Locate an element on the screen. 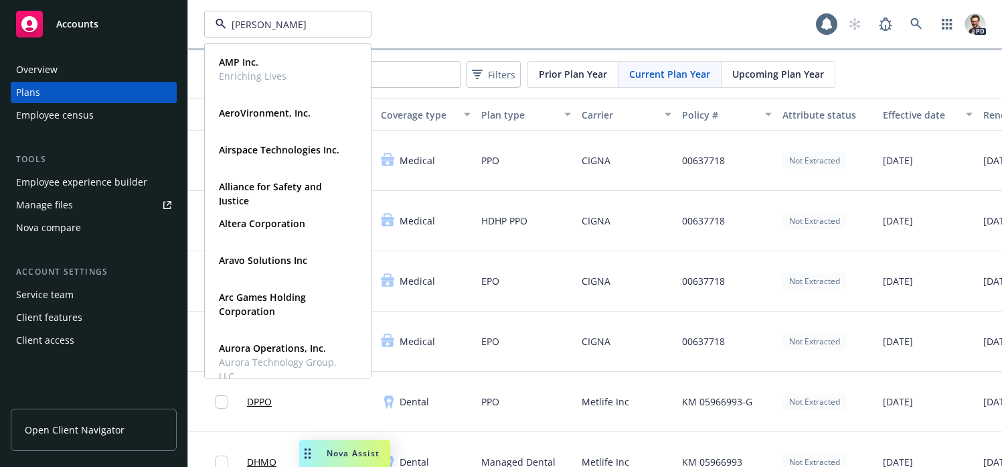 This screenshot has height=467, width=1002. a: Search is located at coordinates (916, 24).